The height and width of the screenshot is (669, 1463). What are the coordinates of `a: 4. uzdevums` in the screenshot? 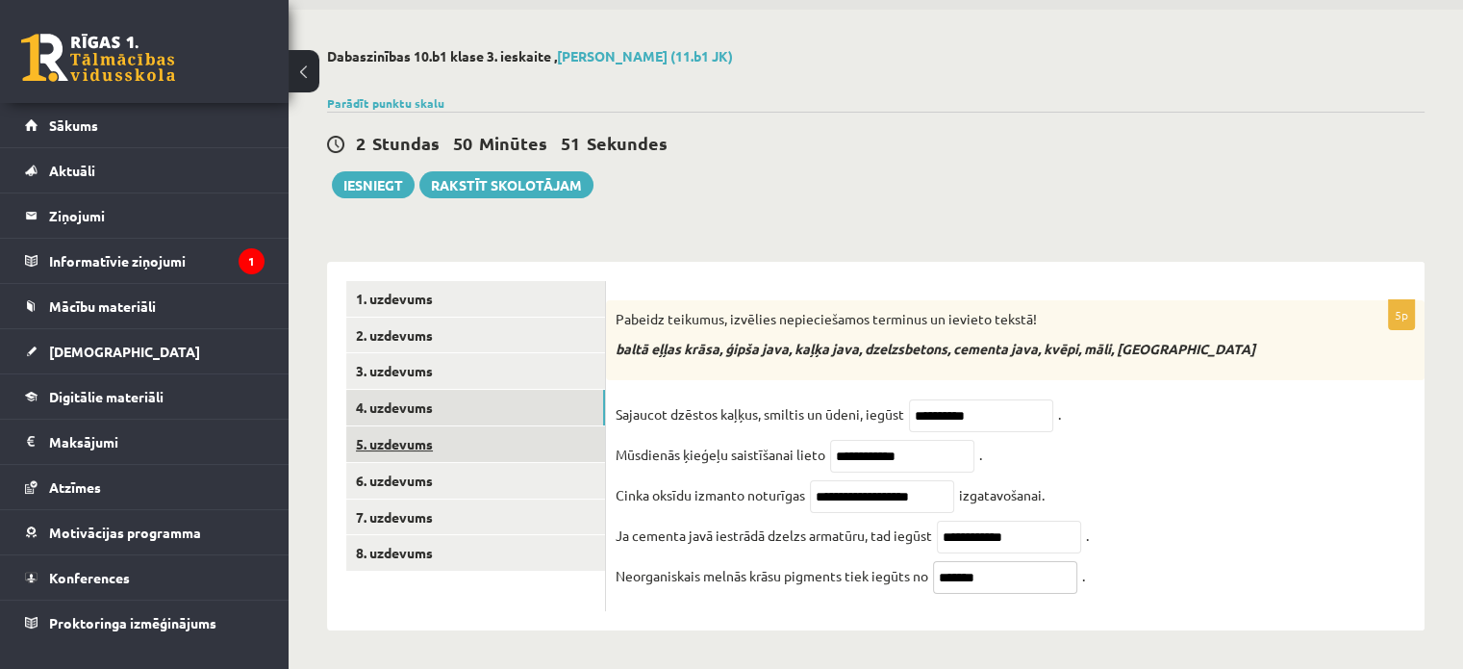 It's located at (475, 407).